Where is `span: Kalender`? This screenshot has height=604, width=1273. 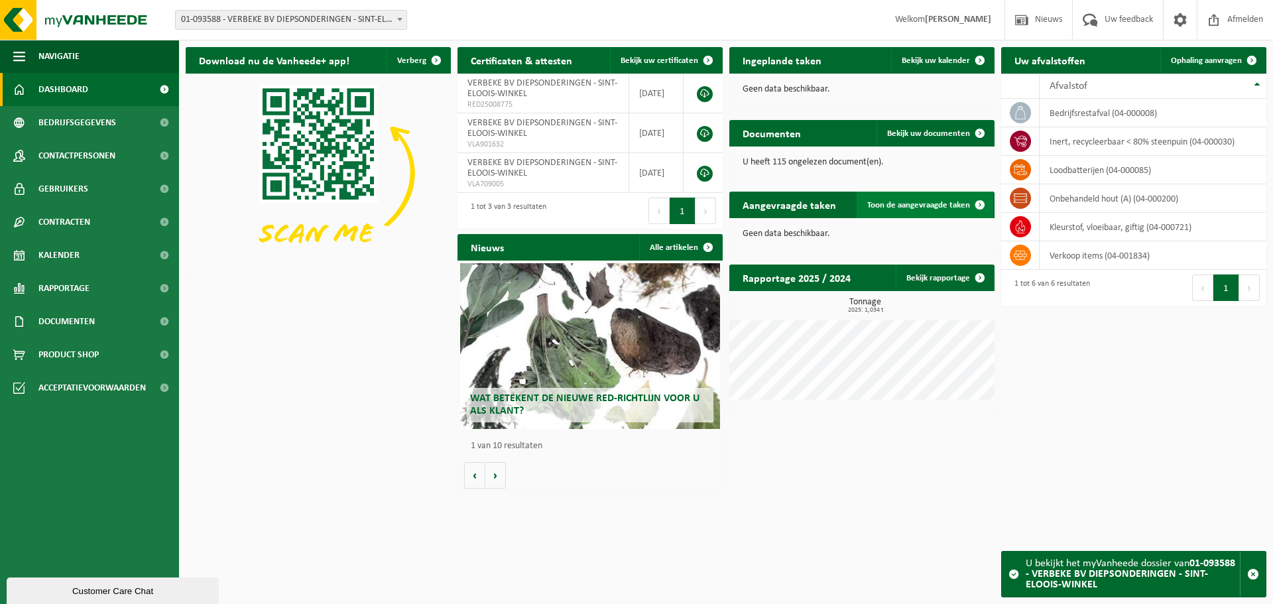 span: Kalender is located at coordinates (59, 255).